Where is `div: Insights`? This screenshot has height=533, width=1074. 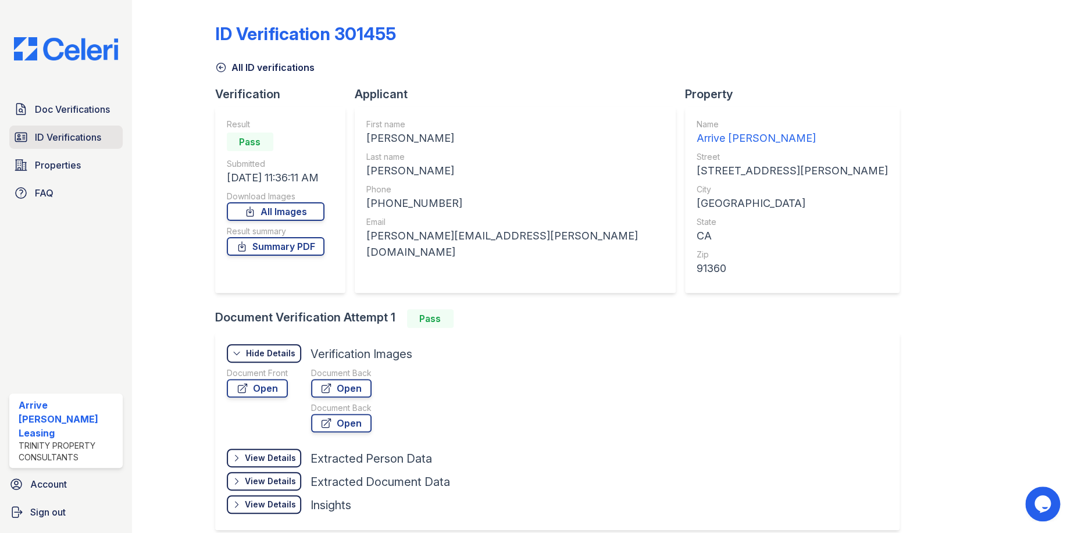 div: Insights is located at coordinates (331, 505).